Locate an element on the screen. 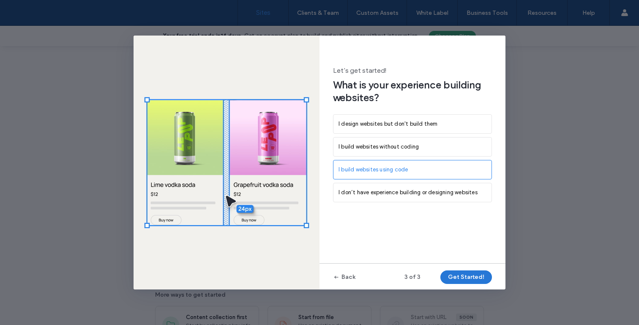 The width and height of the screenshot is (639, 325). img: Registration Form is located at coordinates (227, 162).